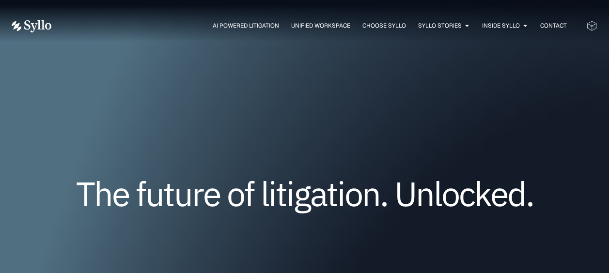 This screenshot has height=273, width=609. Describe the element at coordinates (319, 26) in the screenshot. I see `nav: Menu` at that location.